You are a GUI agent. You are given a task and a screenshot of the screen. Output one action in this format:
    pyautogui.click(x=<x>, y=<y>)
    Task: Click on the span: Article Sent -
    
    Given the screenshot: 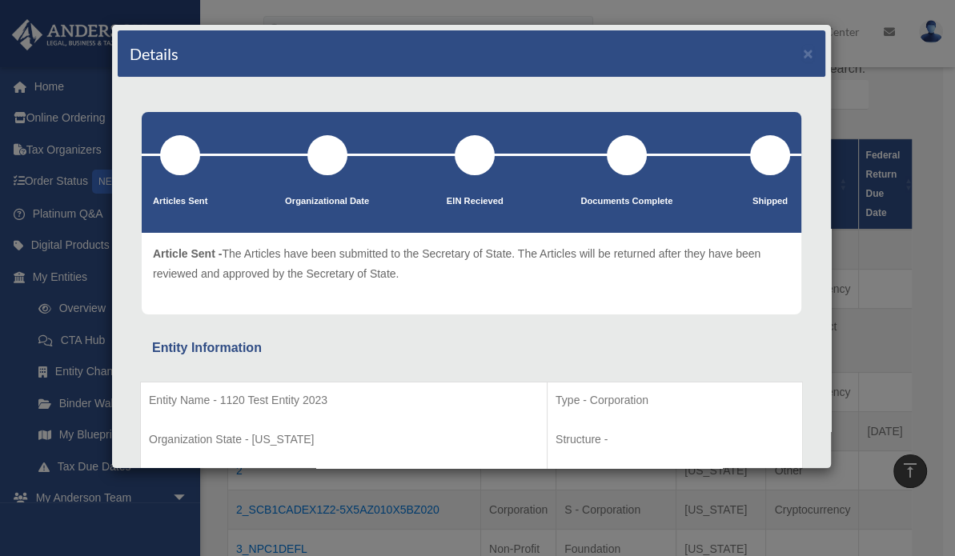 What is the action you would take?
    pyautogui.click(x=187, y=254)
    